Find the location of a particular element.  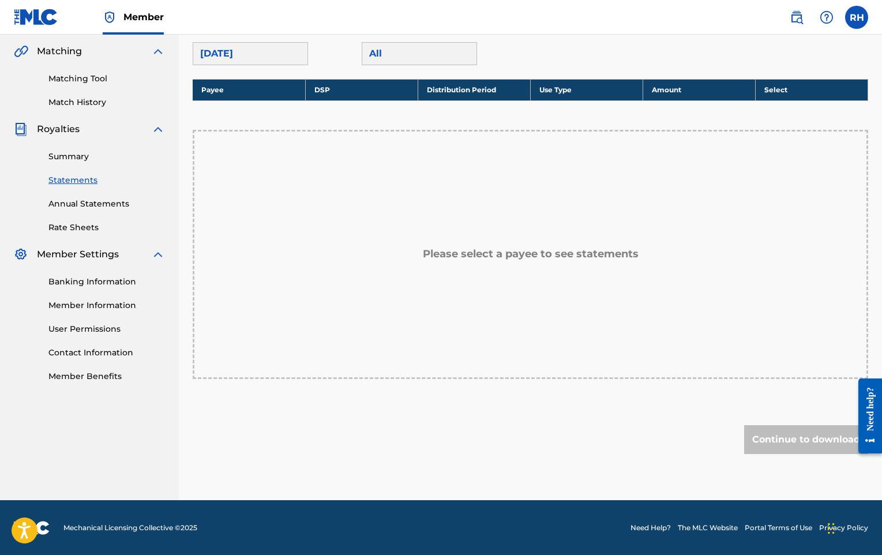

img: MLC Logo is located at coordinates (36, 17).